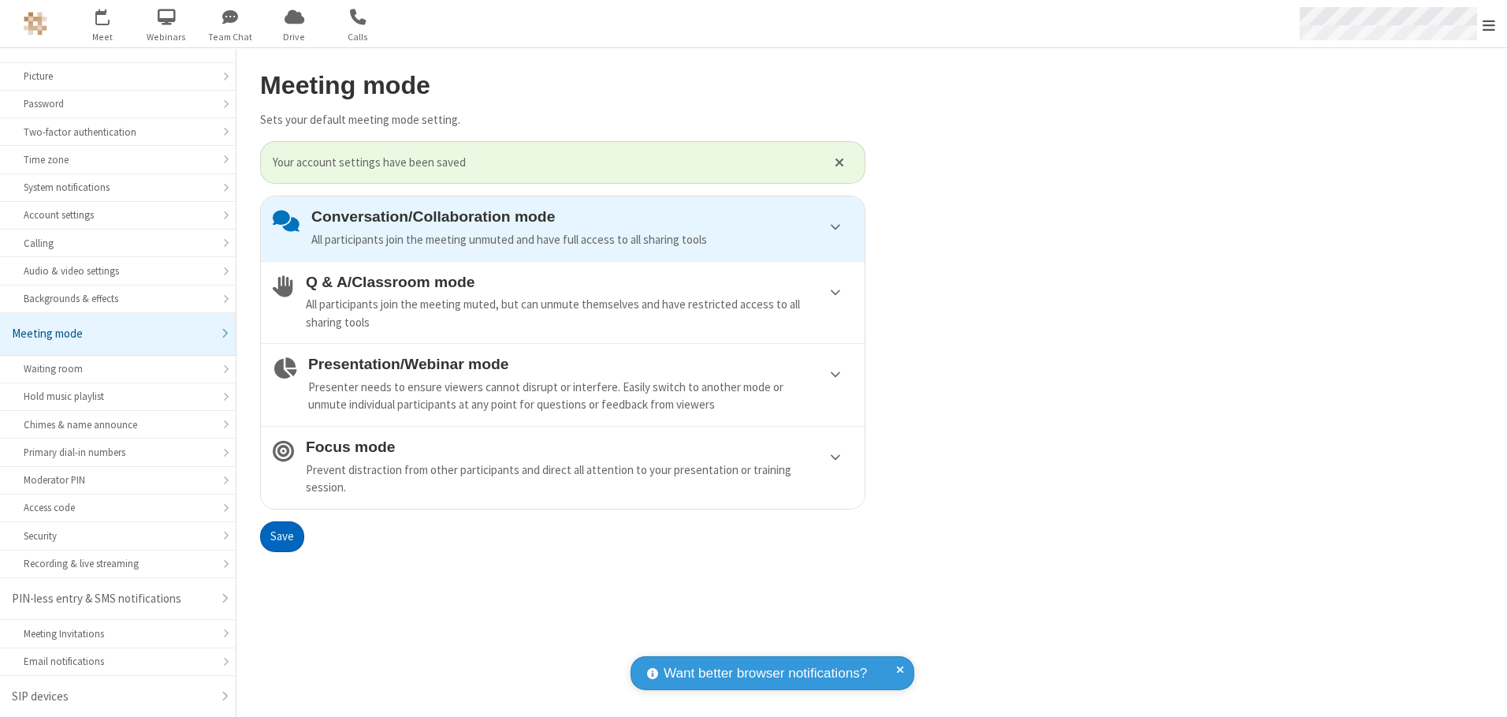 The width and height of the screenshot is (1507, 717). I want to click on div: Account settings, so click(117, 214).